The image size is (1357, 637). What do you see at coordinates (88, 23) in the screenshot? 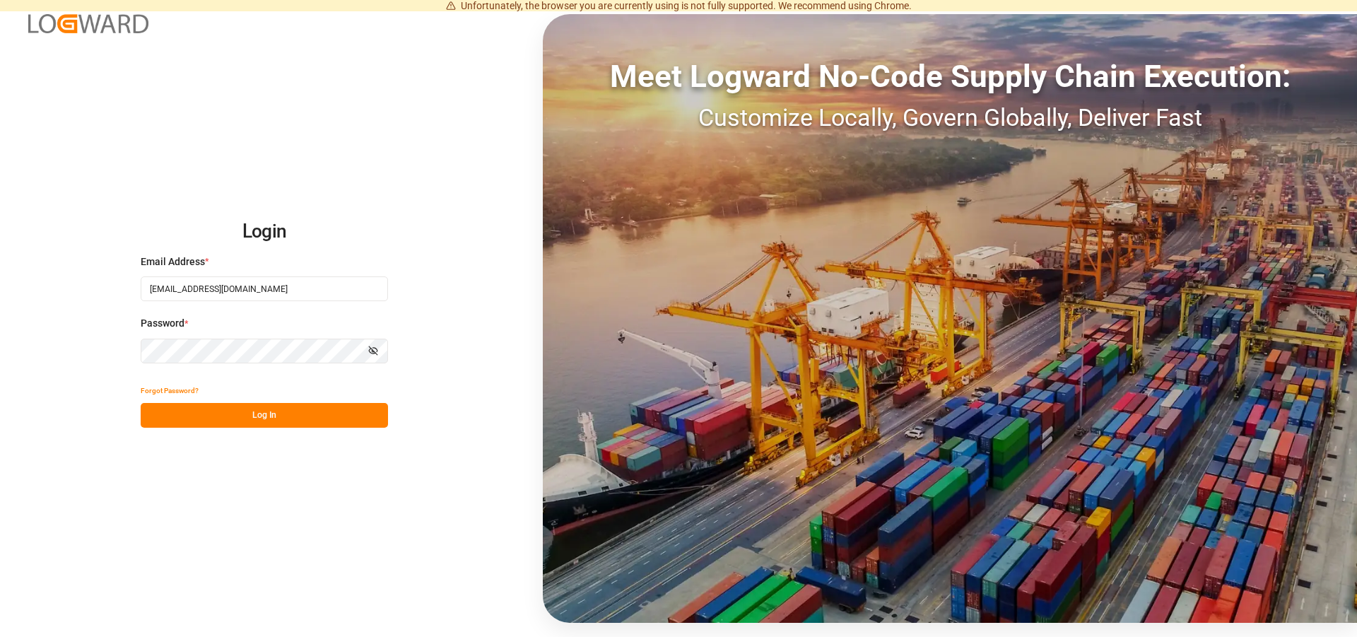
I see `img: Logward_new_orange.png` at bounding box center [88, 23].